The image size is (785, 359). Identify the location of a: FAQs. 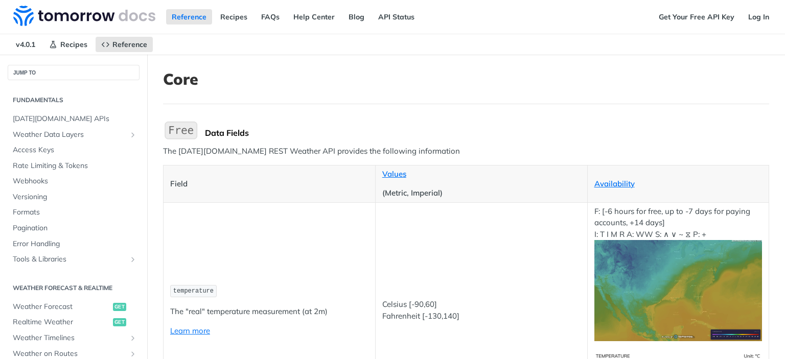
(270, 17).